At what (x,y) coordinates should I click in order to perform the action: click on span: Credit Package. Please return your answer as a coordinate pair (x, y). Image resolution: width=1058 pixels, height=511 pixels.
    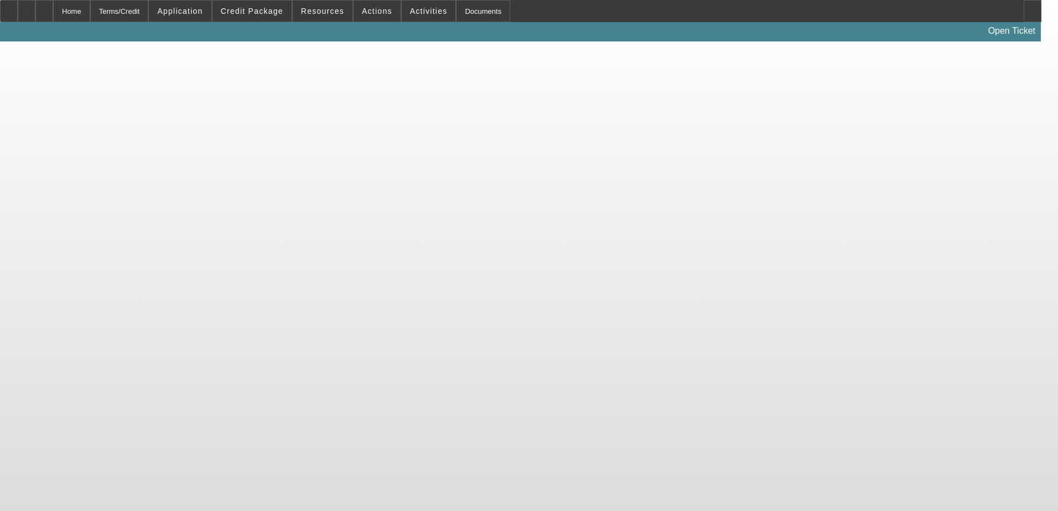
    Looking at the image, I should click on (252, 11).